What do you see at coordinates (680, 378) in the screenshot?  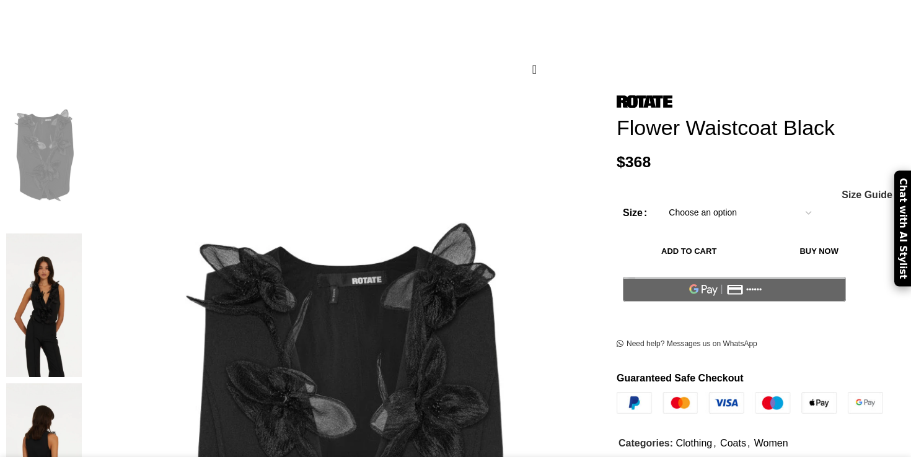 I see `strong: Guaranteed Safe Checkout` at bounding box center [680, 378].